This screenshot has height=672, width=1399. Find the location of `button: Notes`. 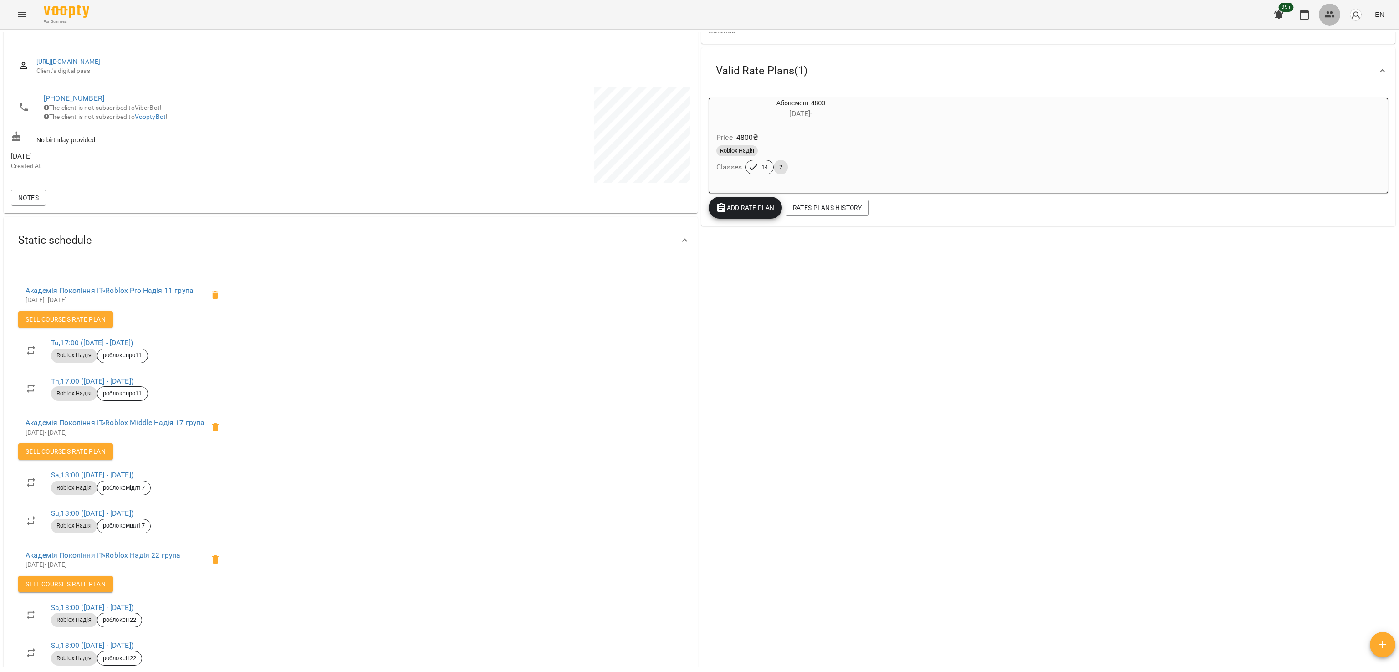

button: Notes is located at coordinates (28, 198).